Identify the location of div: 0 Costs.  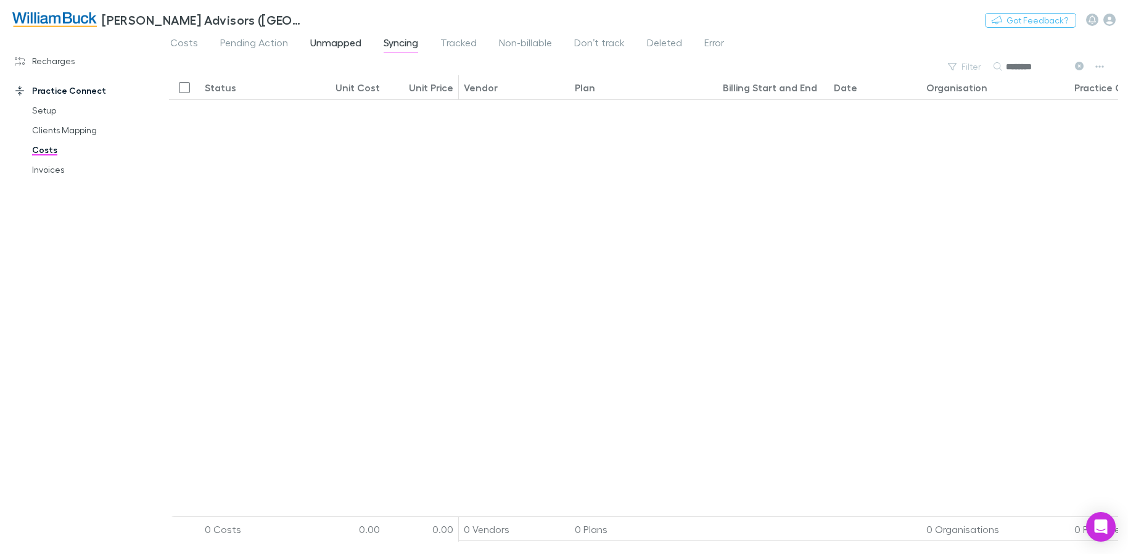
(255, 529).